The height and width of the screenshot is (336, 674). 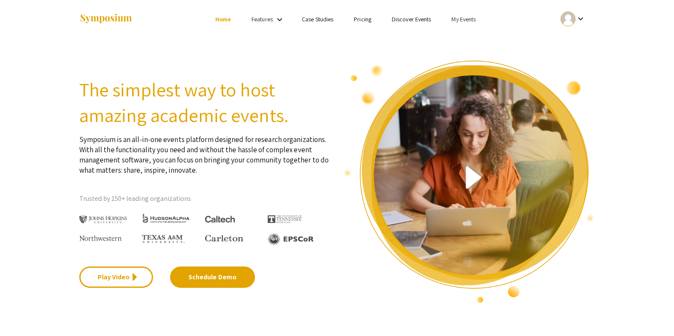 I want to click on img: Caltech, so click(x=220, y=219).